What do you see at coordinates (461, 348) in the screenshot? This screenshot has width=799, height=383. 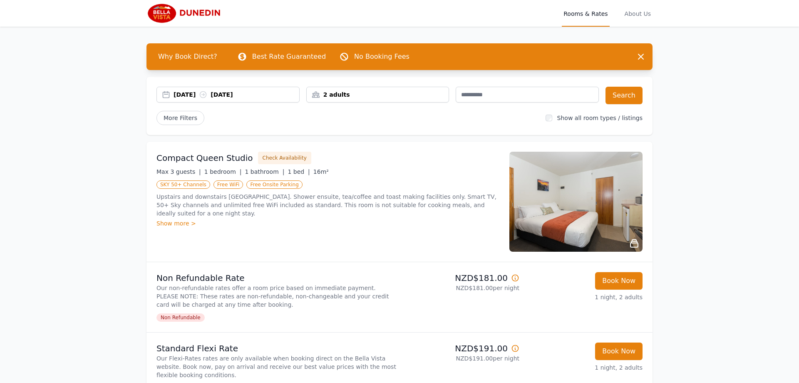 I see `p: NZD$191.00` at bounding box center [461, 348].